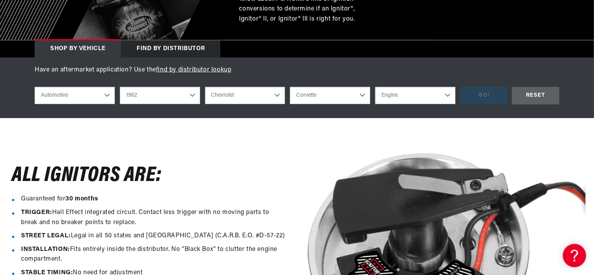  Describe the element at coordinates (46, 250) in the screenshot. I see `strong: INSTALLATION:` at that location.